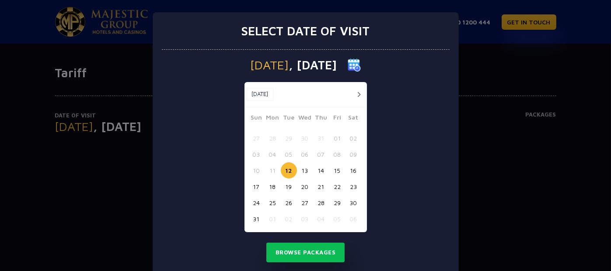  I want to click on button: 26, so click(289, 203).